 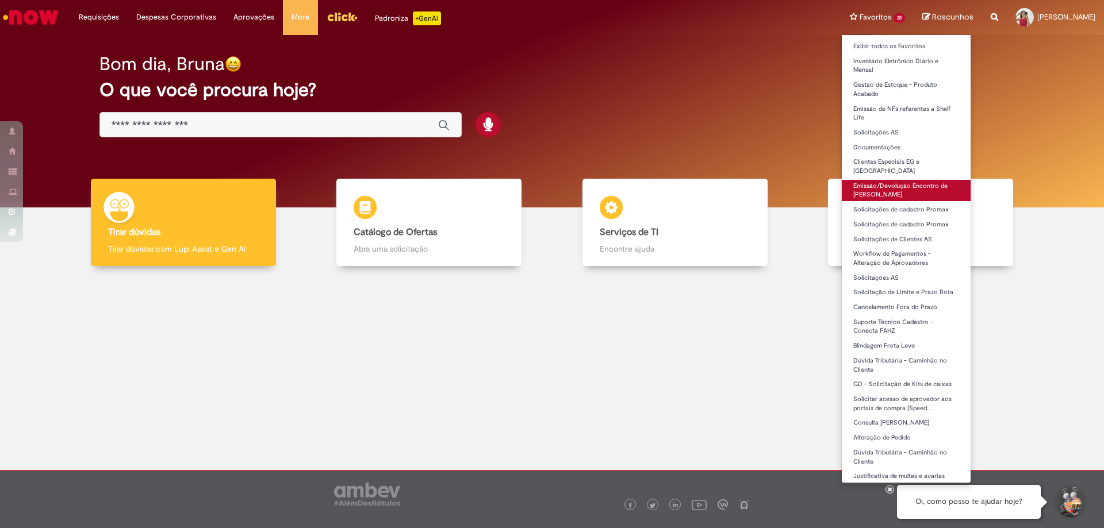 I want to click on a: Blindagem Frota Leve, so click(x=906, y=346).